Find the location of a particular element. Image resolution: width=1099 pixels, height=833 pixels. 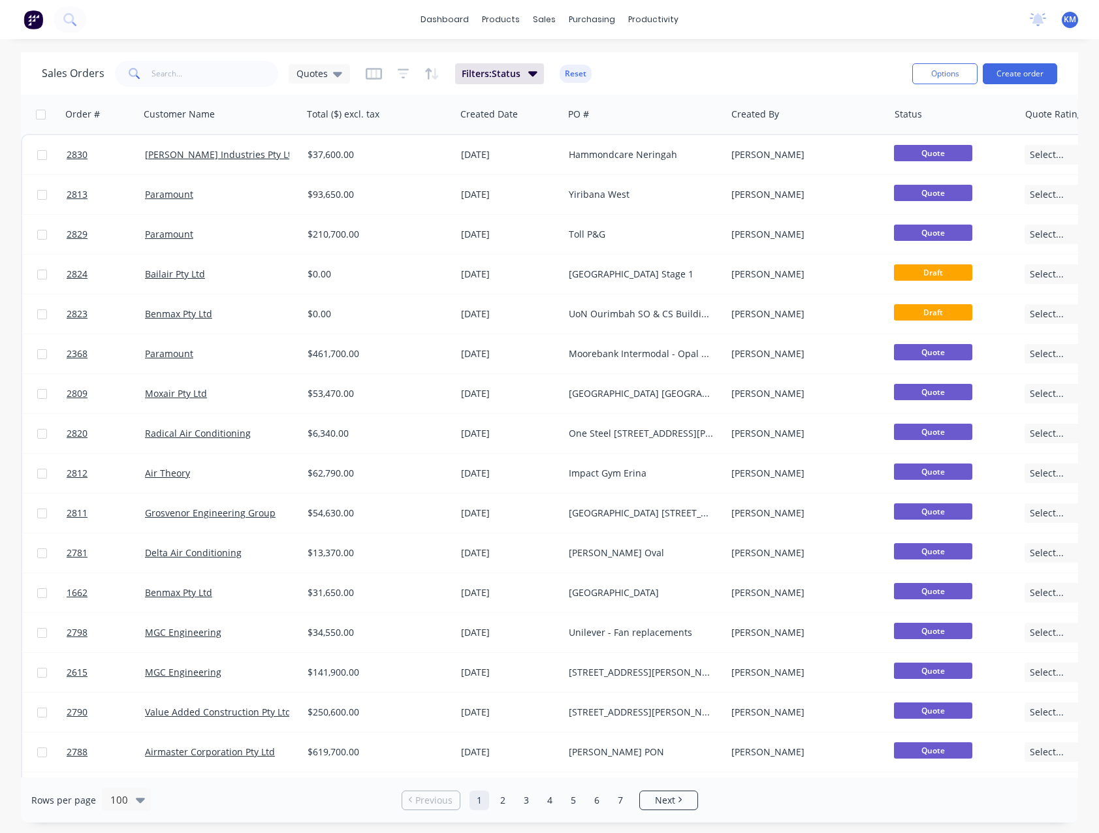

button: Options is located at coordinates (945, 74).